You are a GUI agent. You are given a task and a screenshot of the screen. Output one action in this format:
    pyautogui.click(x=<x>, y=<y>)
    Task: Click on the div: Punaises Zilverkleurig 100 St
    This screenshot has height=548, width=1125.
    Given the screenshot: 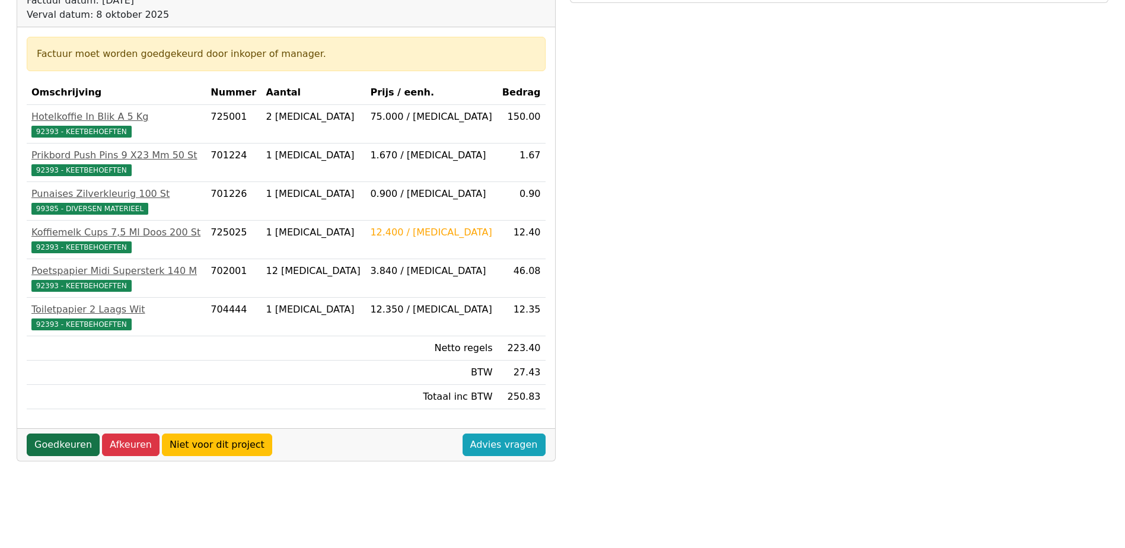 What is the action you would take?
    pyautogui.click(x=116, y=194)
    